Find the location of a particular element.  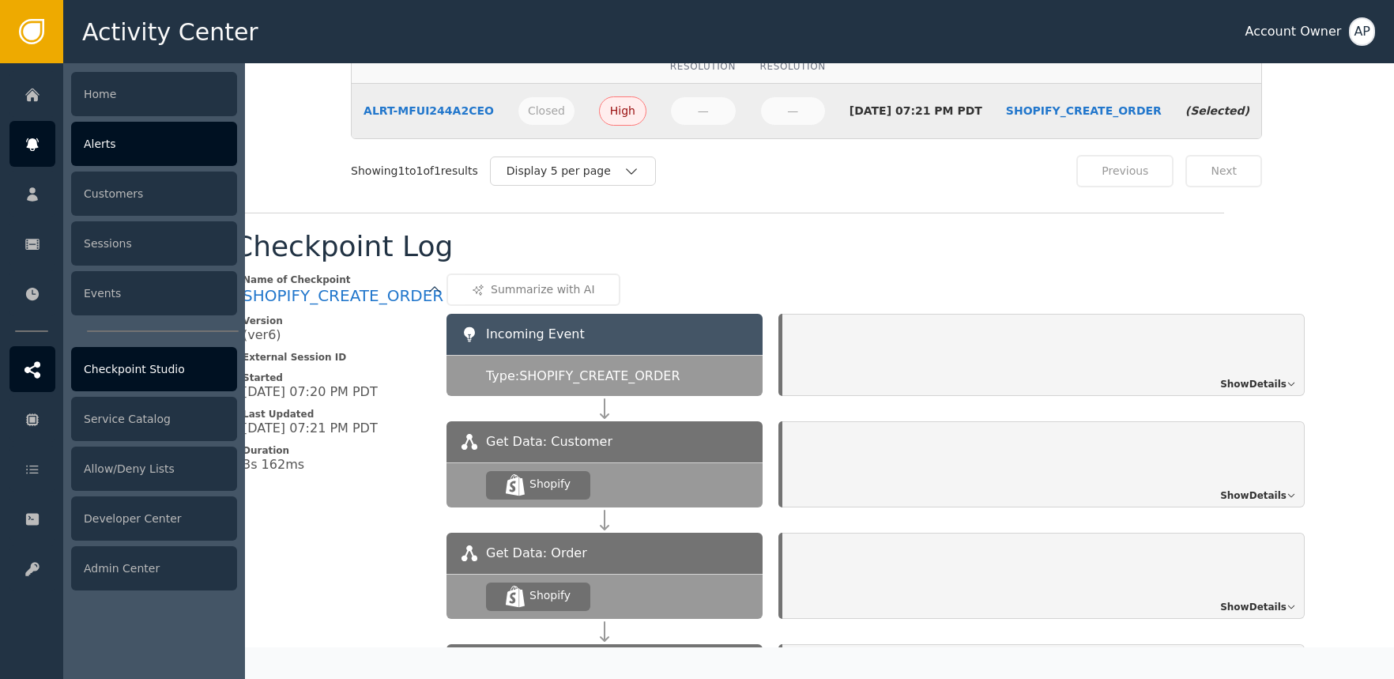

div: Events is located at coordinates (154, 293).